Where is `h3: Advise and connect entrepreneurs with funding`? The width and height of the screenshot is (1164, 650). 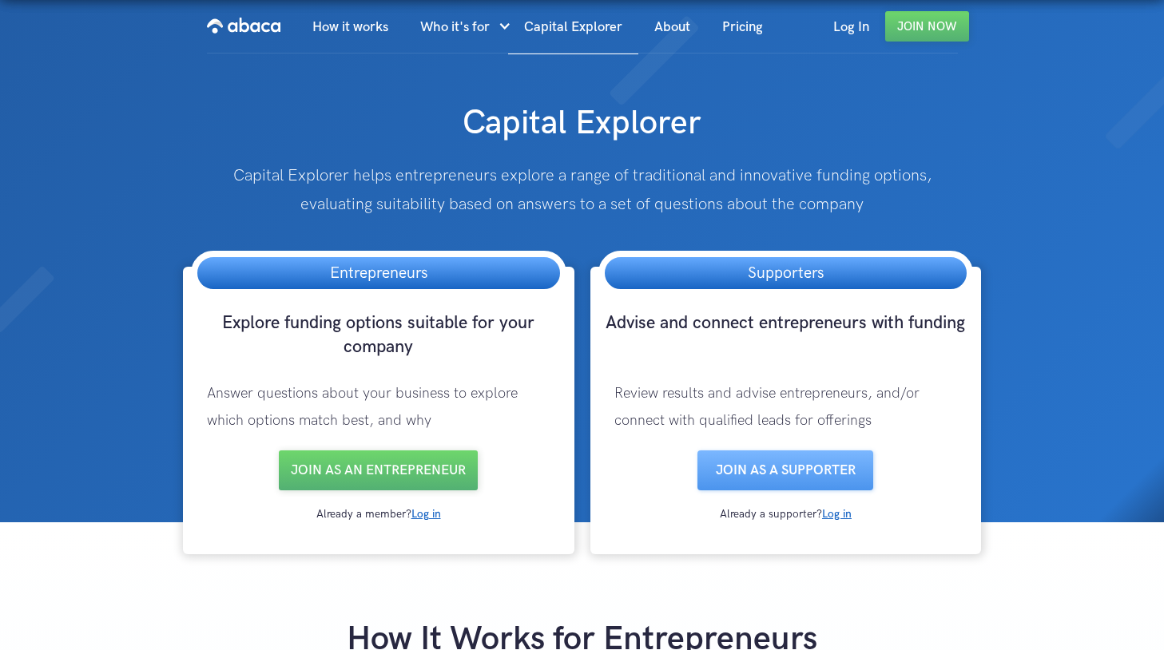 h3: Advise and connect entrepreneurs with funding is located at coordinates (786, 338).